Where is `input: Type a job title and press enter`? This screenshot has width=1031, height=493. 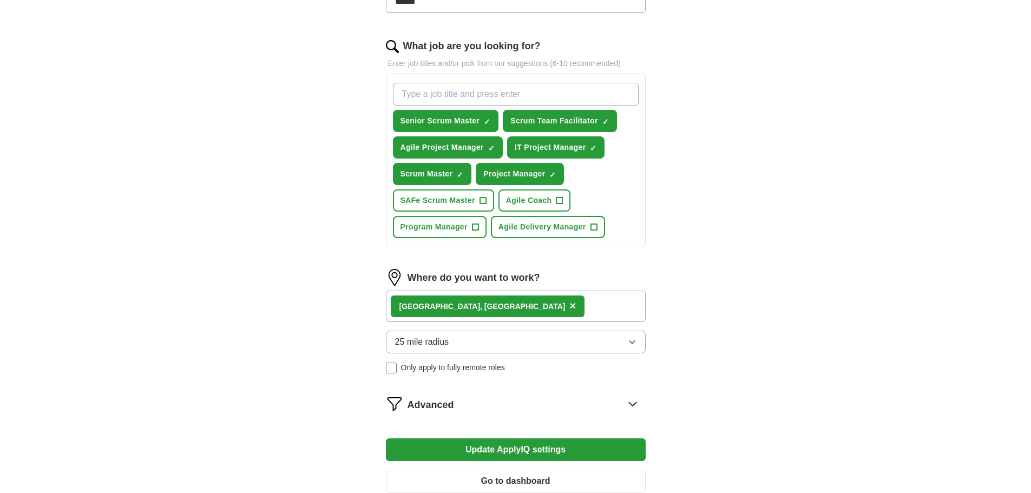 input: Type a job title and press enter is located at coordinates (516, 94).